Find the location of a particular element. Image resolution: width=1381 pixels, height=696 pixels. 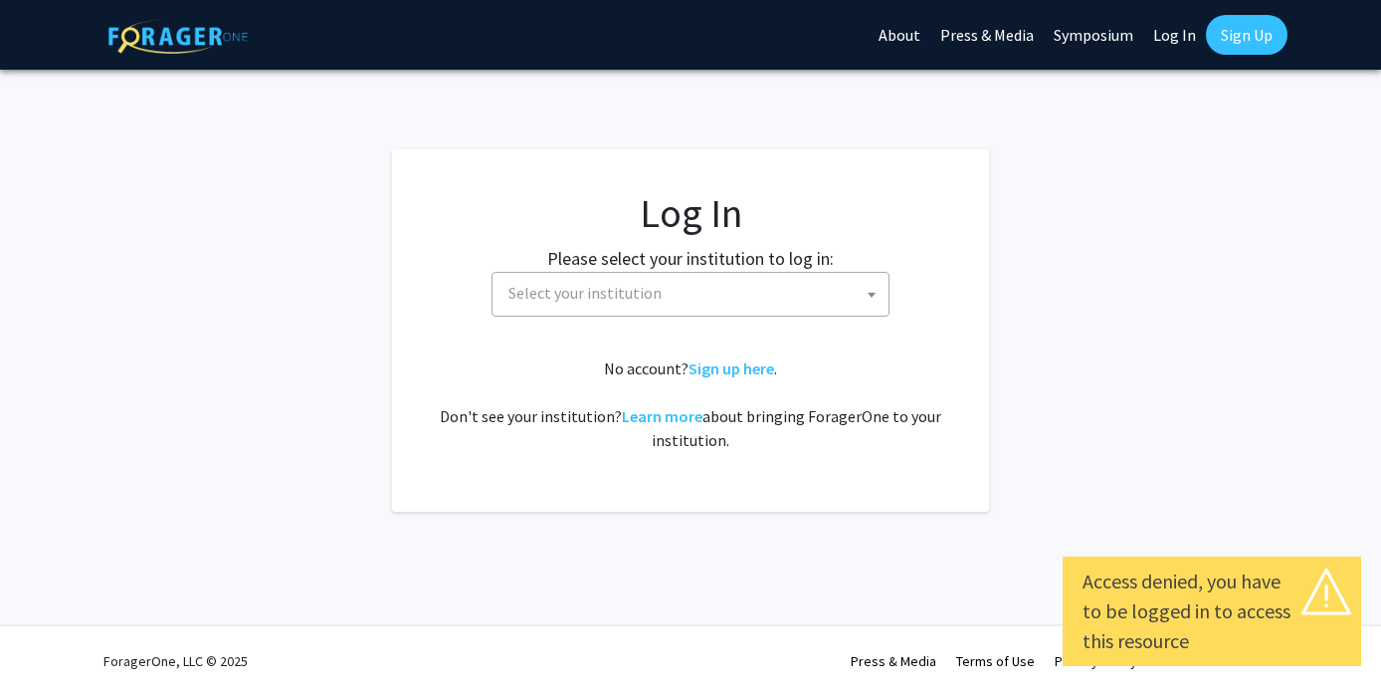

a: Sign up here is located at coordinates (731, 368).